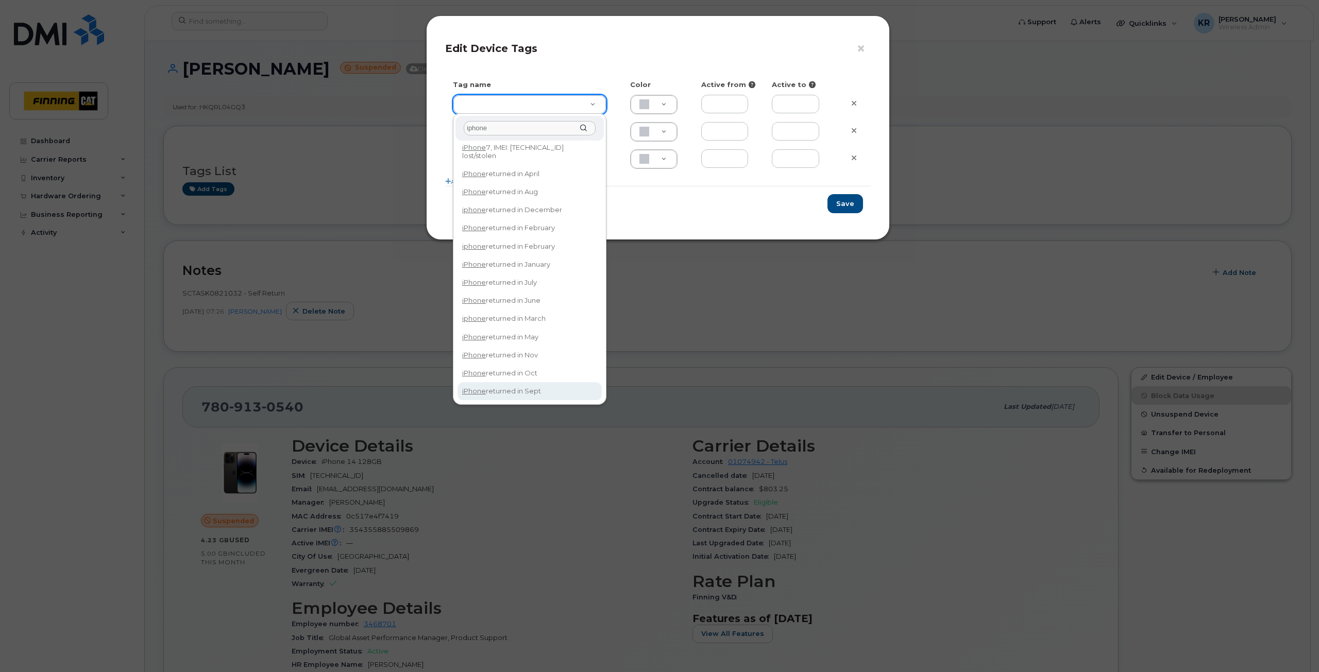 This screenshot has width=1319, height=672. Describe the element at coordinates (530, 174) in the screenshot. I see `div: returned in April` at that location.